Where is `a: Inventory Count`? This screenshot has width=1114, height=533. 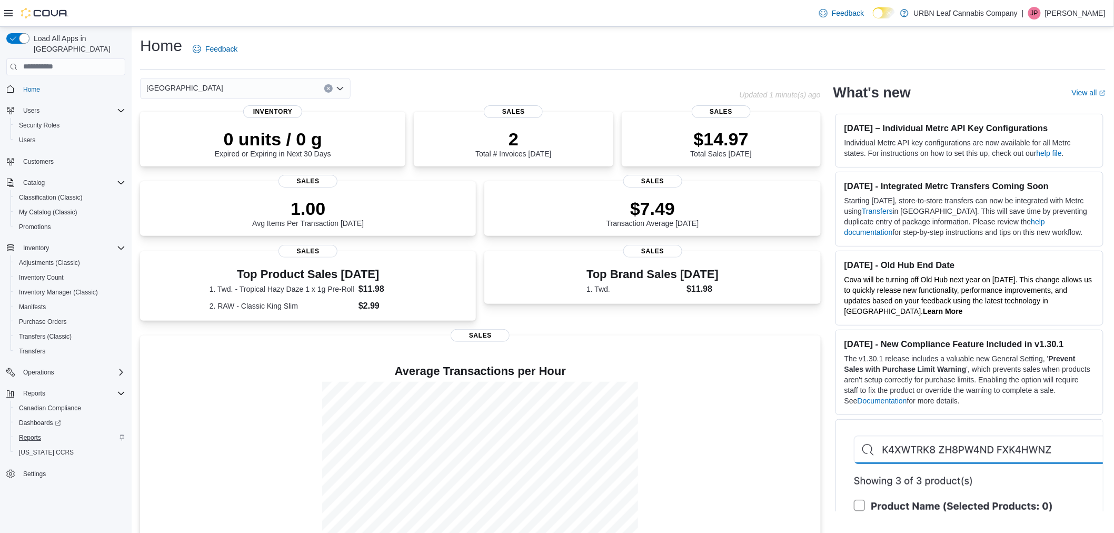
a: Inventory Count is located at coordinates (41, 277).